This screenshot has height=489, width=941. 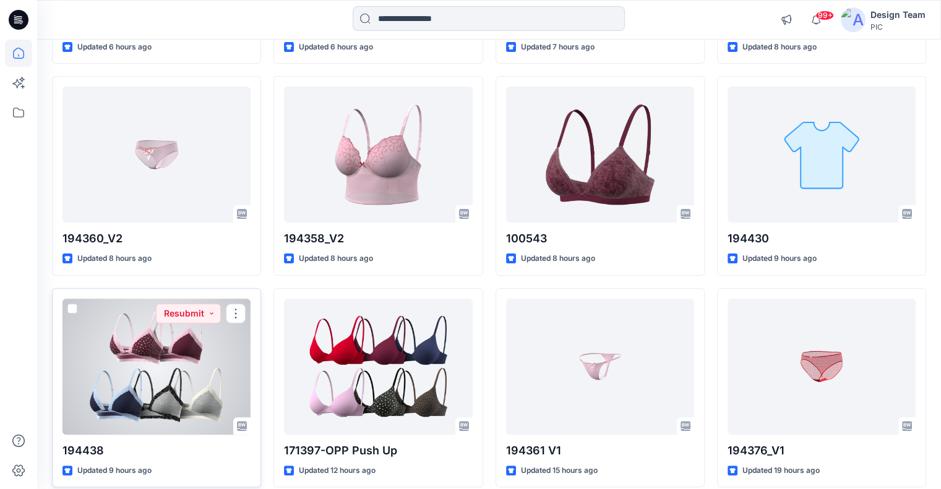 What do you see at coordinates (825, 15) in the screenshot?
I see `span: 99+` at bounding box center [825, 15].